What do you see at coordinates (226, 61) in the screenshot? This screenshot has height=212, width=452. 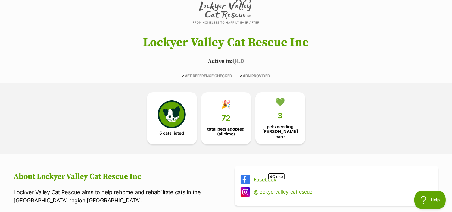 I see `p: QLD` at bounding box center [226, 61].